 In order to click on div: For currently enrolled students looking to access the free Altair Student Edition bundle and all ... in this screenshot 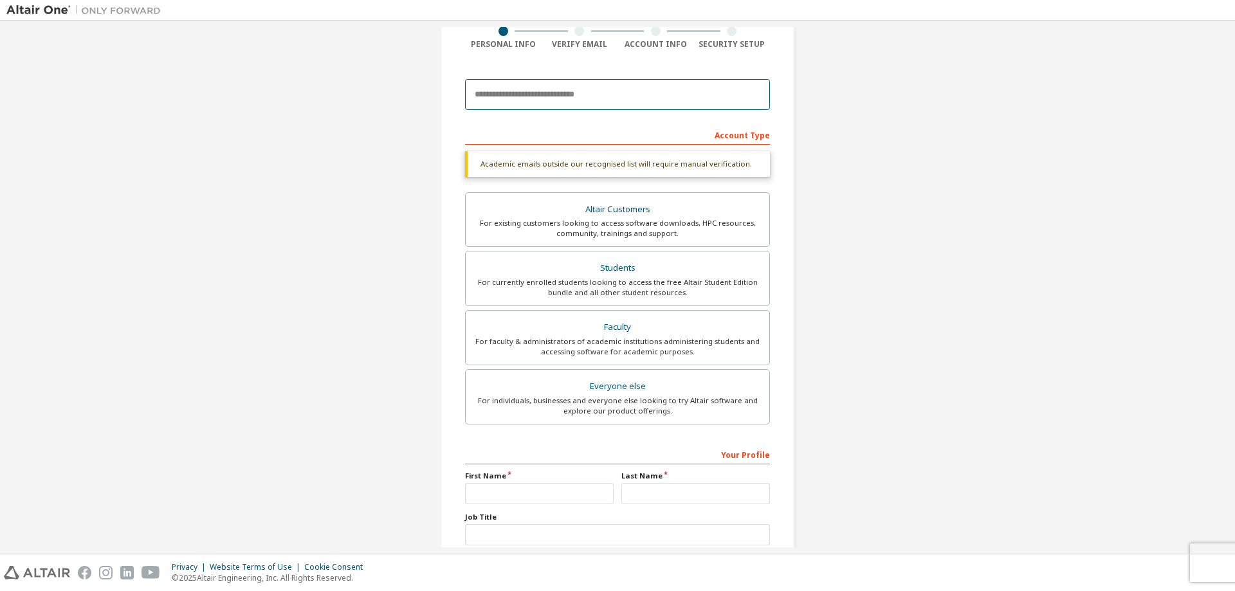, I will do `click(618, 288)`.